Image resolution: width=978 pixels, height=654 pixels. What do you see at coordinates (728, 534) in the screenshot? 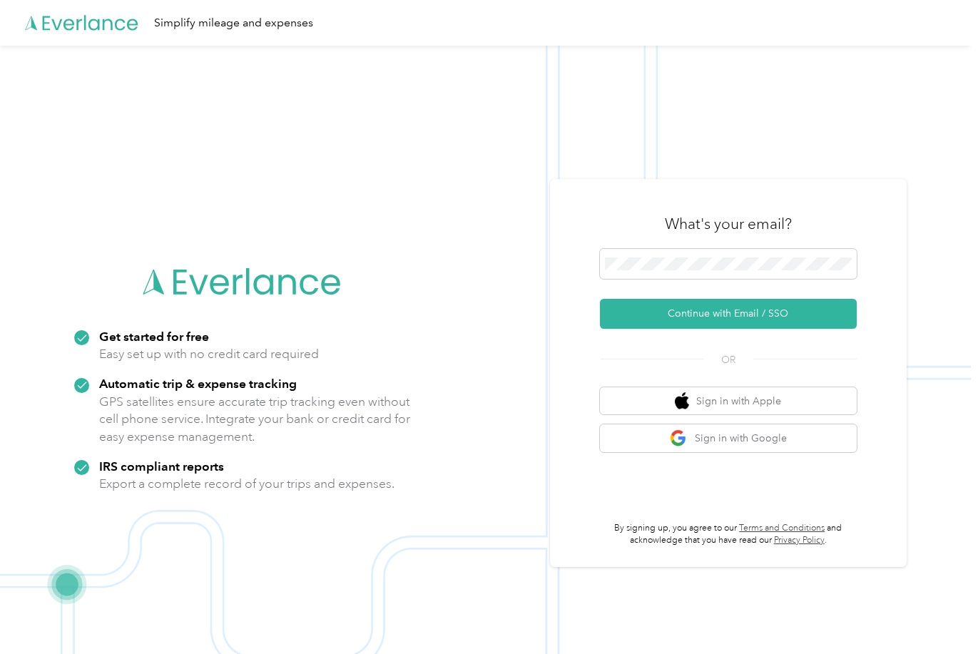
I see `p: By signing up, you agree to our and acknowledge that you have read our .` at bounding box center [728, 534].